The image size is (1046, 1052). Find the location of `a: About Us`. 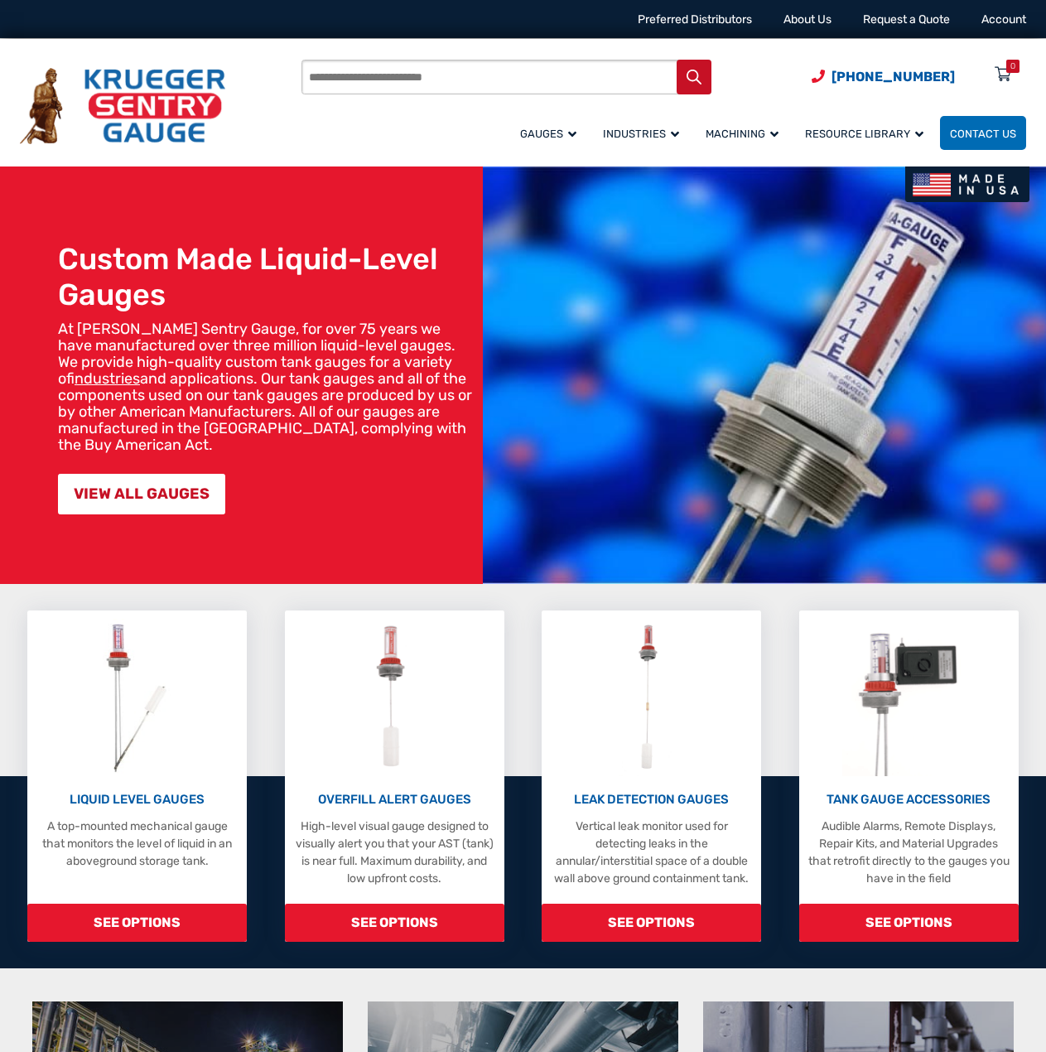

a: About Us is located at coordinates (808, 19).